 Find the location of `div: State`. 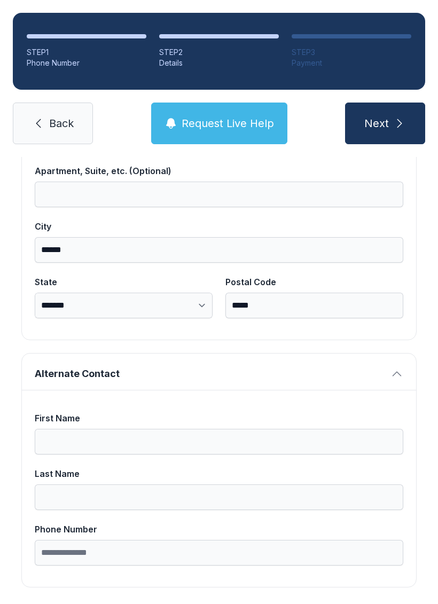

div: State is located at coordinates (123, 282).